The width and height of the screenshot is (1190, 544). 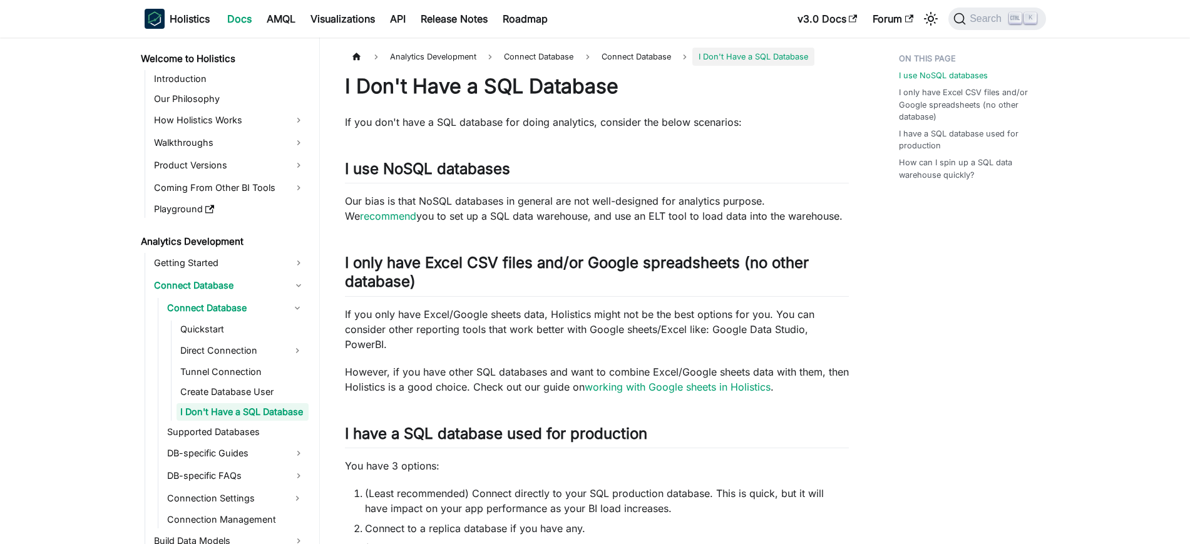 I want to click on li: (Least recommended) Connect directly to your SQL production database. This is quick, but it will ..., so click(x=607, y=501).